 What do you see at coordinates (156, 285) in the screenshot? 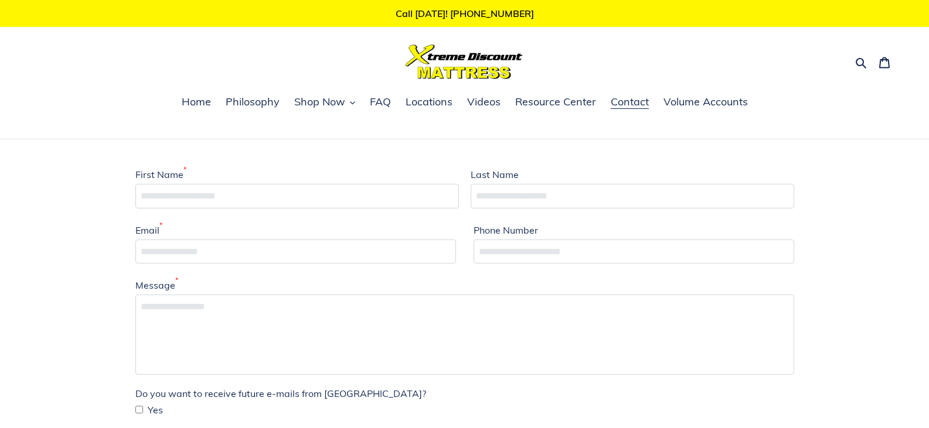
I see `label: Message` at bounding box center [156, 285].